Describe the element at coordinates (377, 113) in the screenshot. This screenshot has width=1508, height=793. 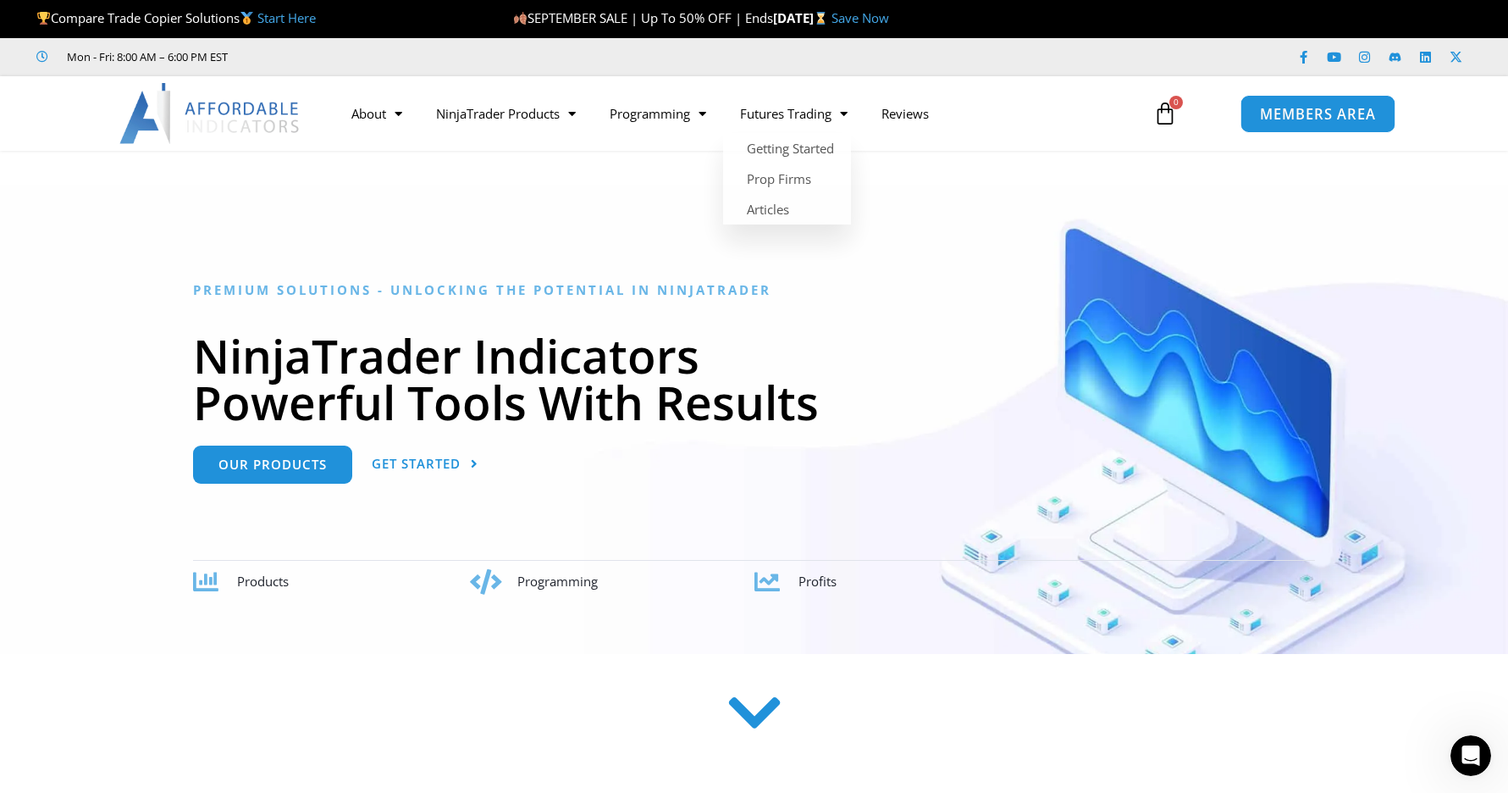
I see `a: About` at that location.